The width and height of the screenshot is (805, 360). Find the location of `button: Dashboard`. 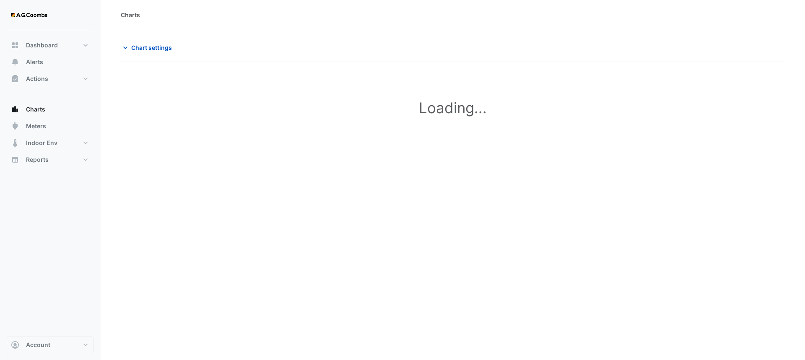

button: Dashboard is located at coordinates (50, 45).